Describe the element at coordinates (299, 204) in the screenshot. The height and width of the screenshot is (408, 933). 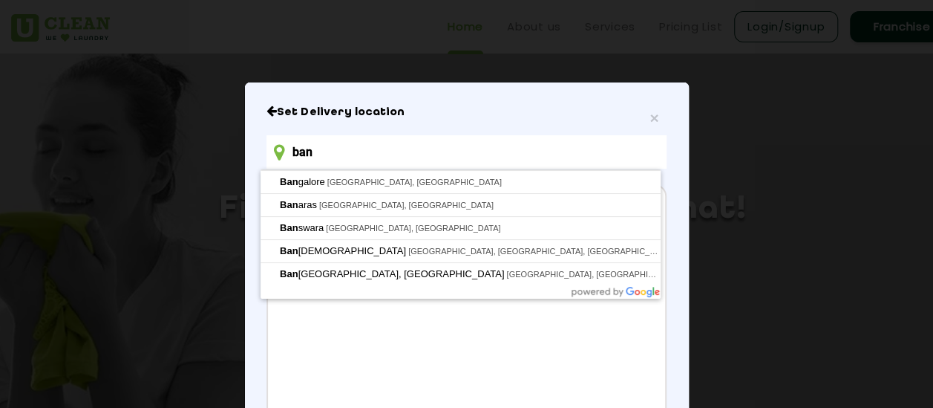
I see `span: aras` at that location.